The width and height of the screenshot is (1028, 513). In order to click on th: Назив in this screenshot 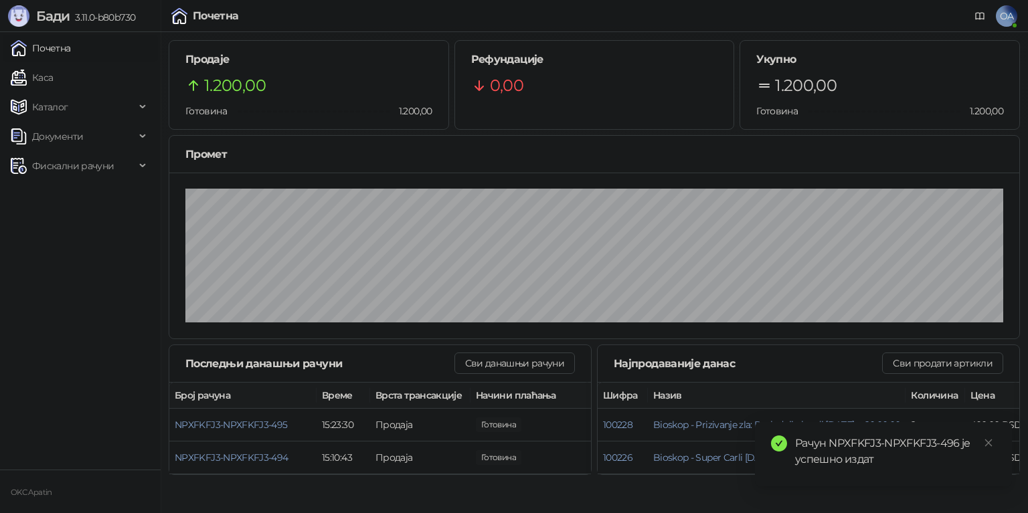, I will do `click(777, 395)`.